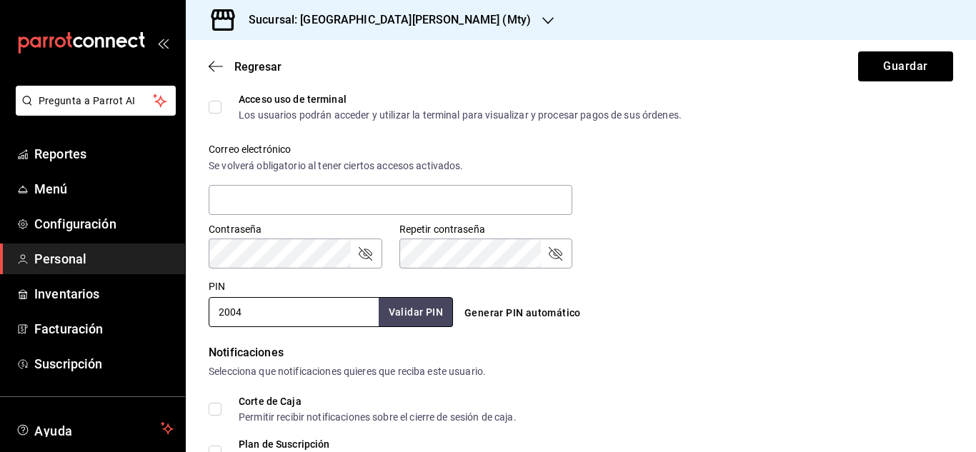 The image size is (976, 452). Describe the element at coordinates (96, 101) in the screenshot. I see `button: Pregunta a Parrot AI` at that location.